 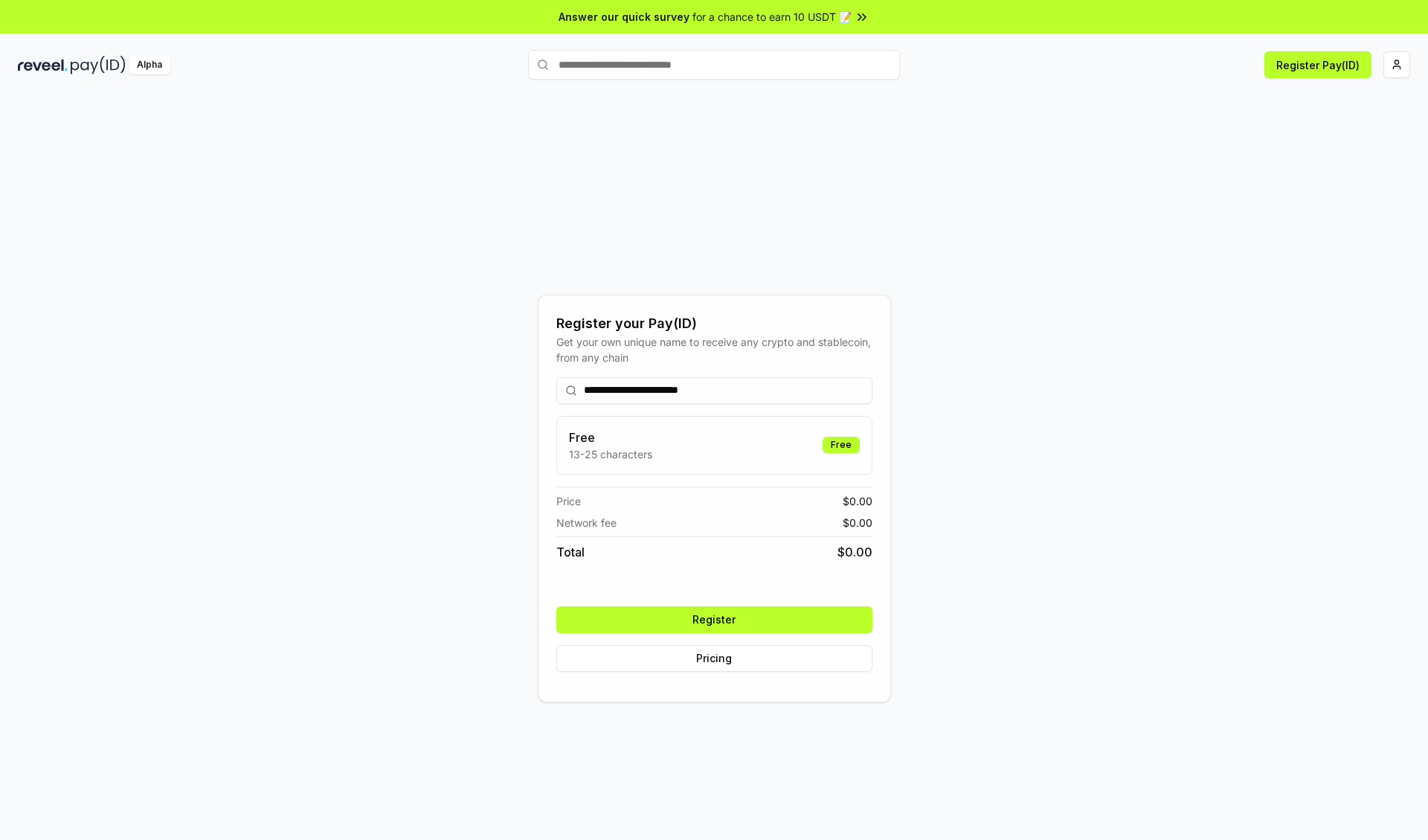 I want to click on button: Pricing, so click(x=714, y=658).